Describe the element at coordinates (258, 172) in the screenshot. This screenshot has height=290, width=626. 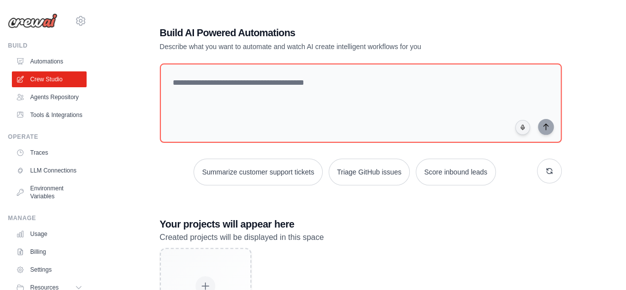
I see `button: Summarize customer support tickets` at that location.